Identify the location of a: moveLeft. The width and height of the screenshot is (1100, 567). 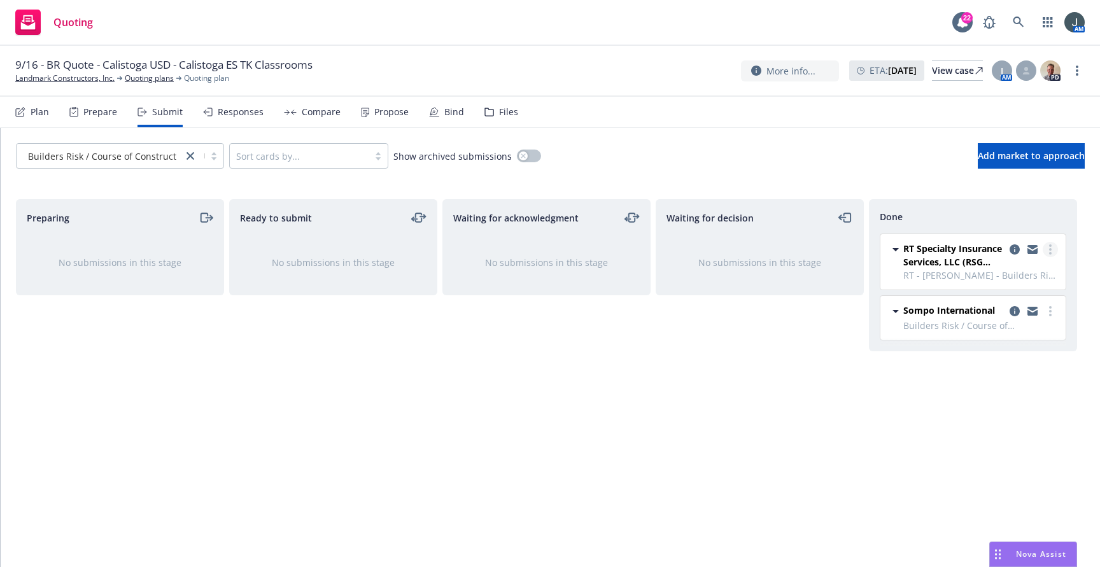
(846, 218).